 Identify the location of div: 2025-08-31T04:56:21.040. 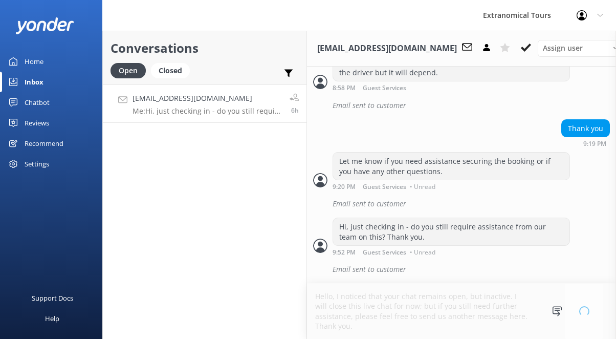
(462, 269).